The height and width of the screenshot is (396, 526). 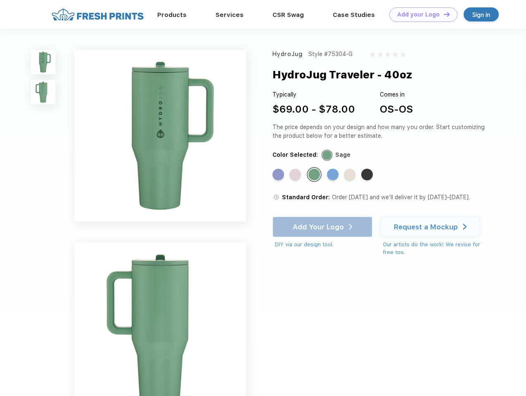 What do you see at coordinates (323, 245) in the screenshot?
I see `div: DIY via our design tool.` at bounding box center [323, 245].